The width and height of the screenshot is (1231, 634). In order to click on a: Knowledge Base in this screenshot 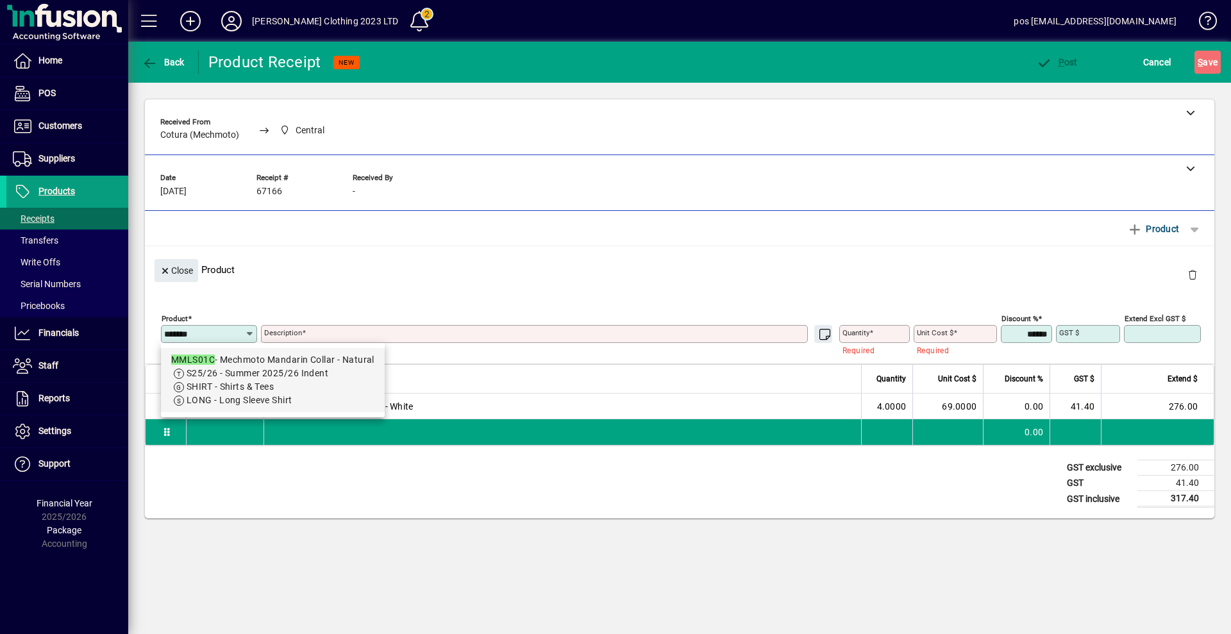, I will do `click(1202, 23)`.